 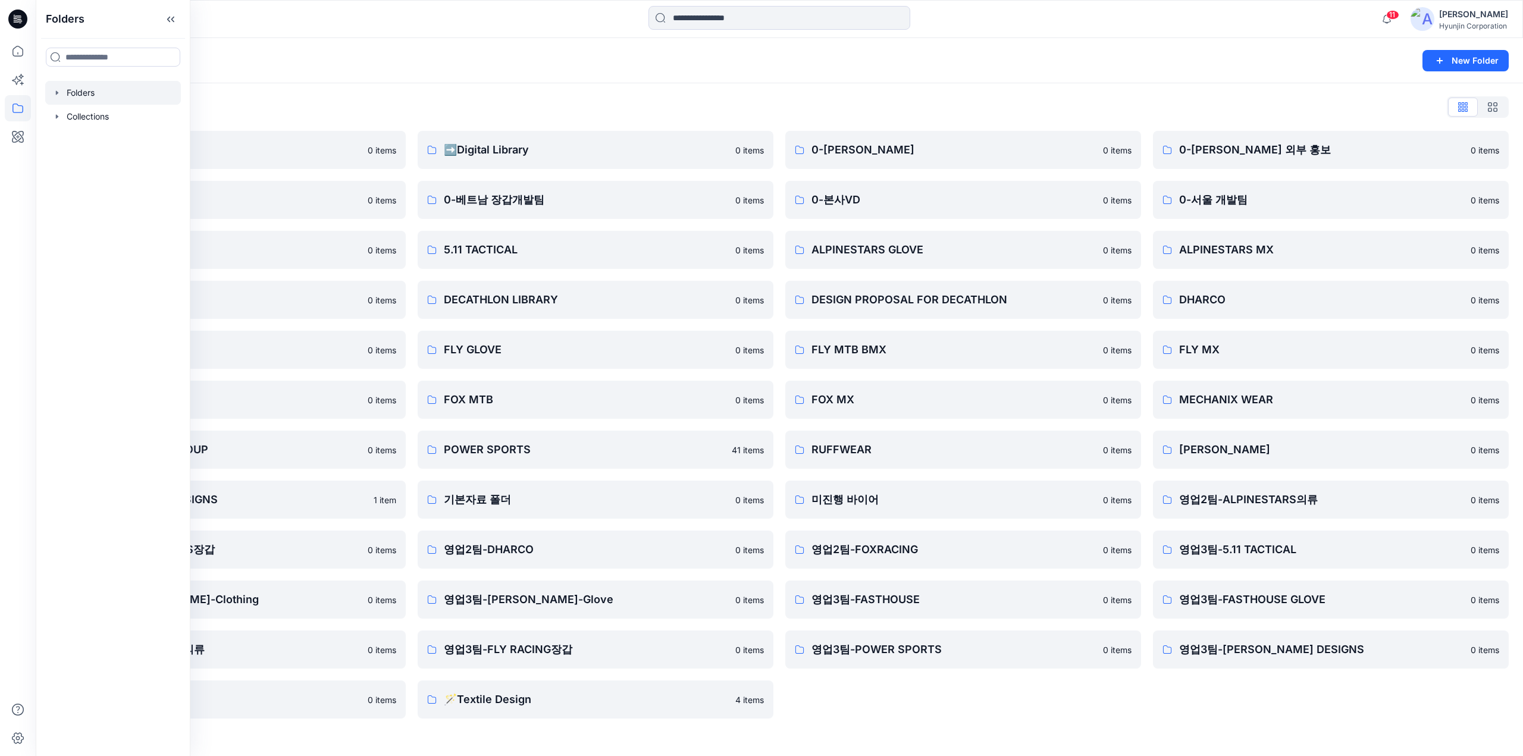 What do you see at coordinates (228, 150) in the screenshot?
I see `a: ♻️Project0 items` at bounding box center [228, 150].